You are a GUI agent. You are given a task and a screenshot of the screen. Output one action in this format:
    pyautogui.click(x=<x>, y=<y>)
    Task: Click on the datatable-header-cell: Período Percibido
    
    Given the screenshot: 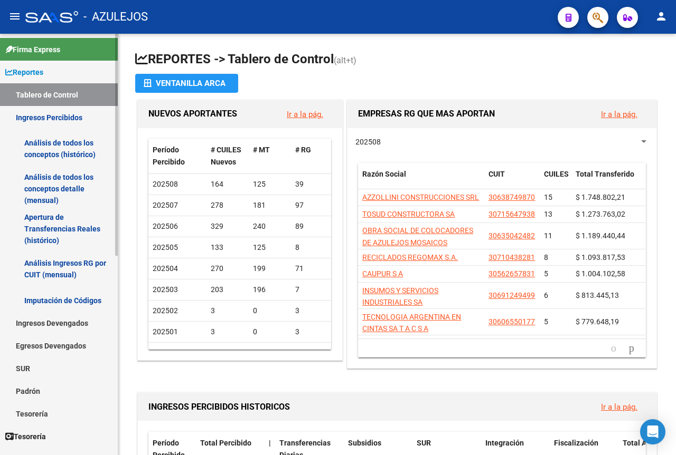 What is the action you would take?
    pyautogui.click(x=177, y=156)
    